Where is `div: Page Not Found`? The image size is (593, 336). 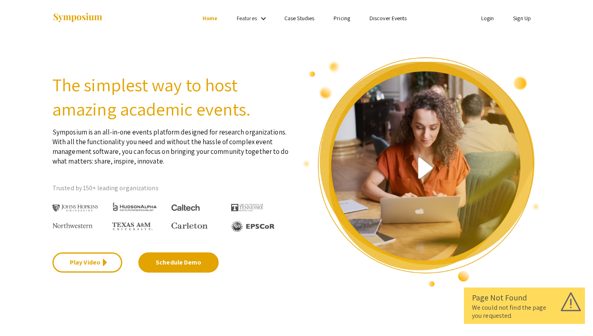 div: Page Not Found is located at coordinates (525, 297).